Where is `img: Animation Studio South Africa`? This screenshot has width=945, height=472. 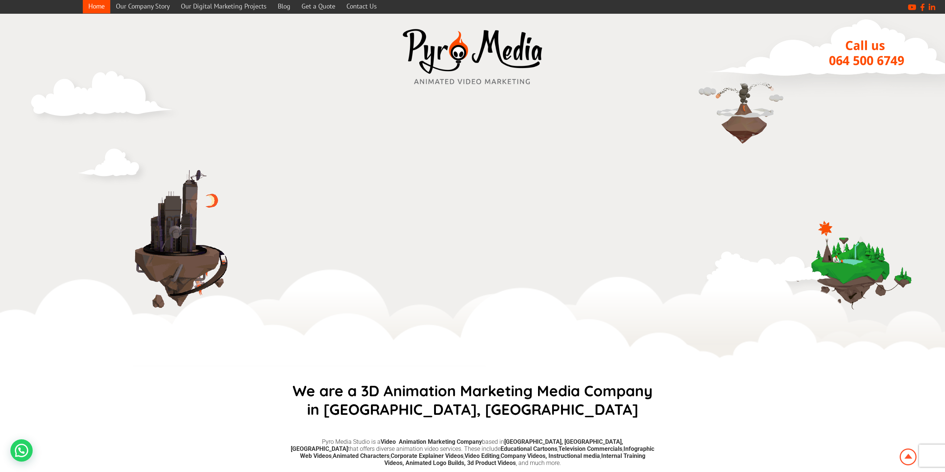
img: Animation Studio South Africa is located at coordinates (908, 456).